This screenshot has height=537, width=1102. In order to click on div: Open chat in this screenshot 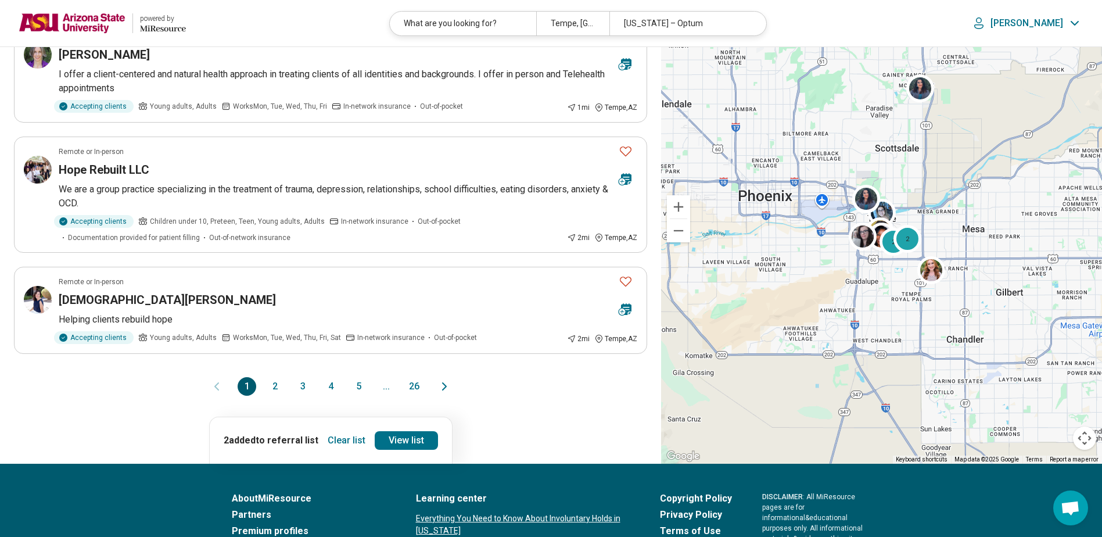, I will do `click(1071, 508)`.